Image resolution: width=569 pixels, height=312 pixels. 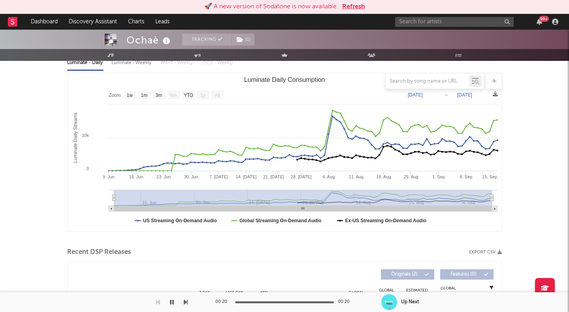 I want to click on span: ( 1 ), so click(x=243, y=40).